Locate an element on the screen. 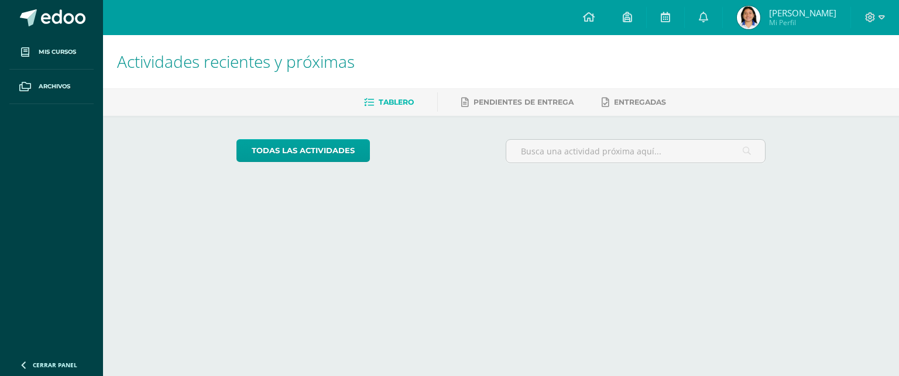 The width and height of the screenshot is (899, 376). span: Cerrar panel is located at coordinates (55, 365).